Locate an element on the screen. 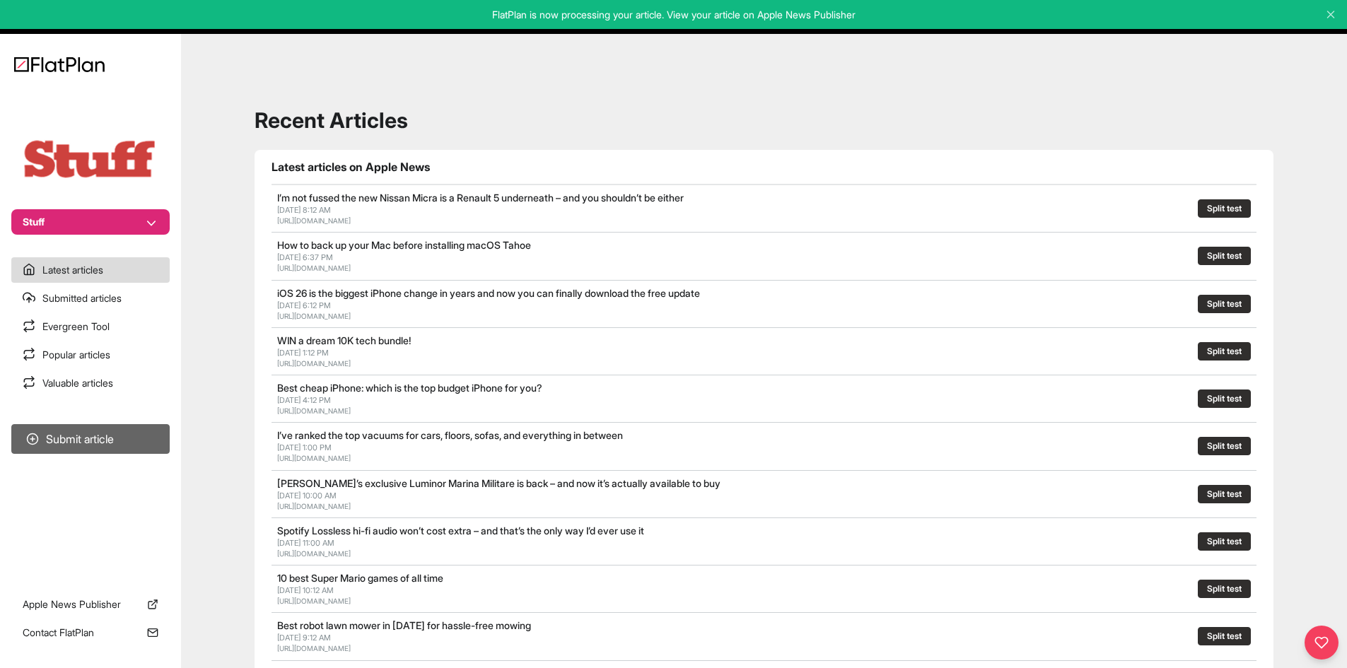 This screenshot has width=1347, height=668. h1: Recent Articles is located at coordinates (763, 120).